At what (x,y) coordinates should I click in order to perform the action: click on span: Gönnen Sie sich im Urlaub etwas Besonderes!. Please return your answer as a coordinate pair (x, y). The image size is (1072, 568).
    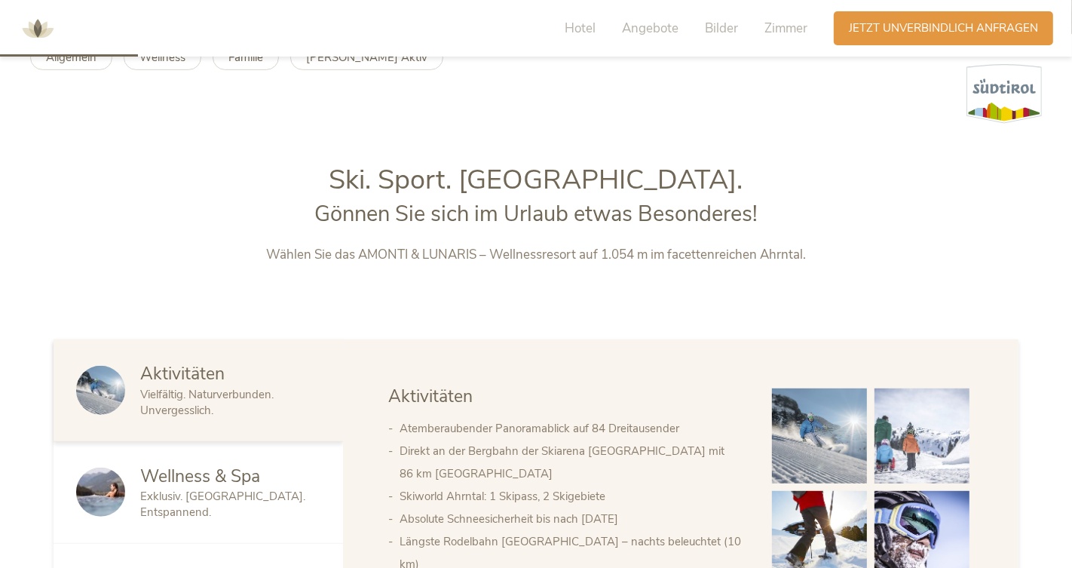
    Looking at the image, I should click on (536, 213).